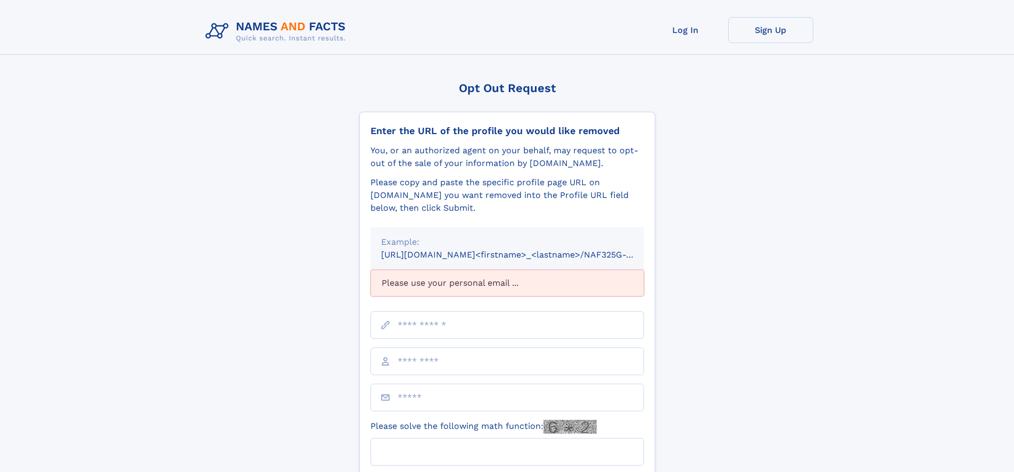 Image resolution: width=1014 pixels, height=472 pixels. Describe the element at coordinates (507, 88) in the screenshot. I see `div: Opt Out Request` at that location.